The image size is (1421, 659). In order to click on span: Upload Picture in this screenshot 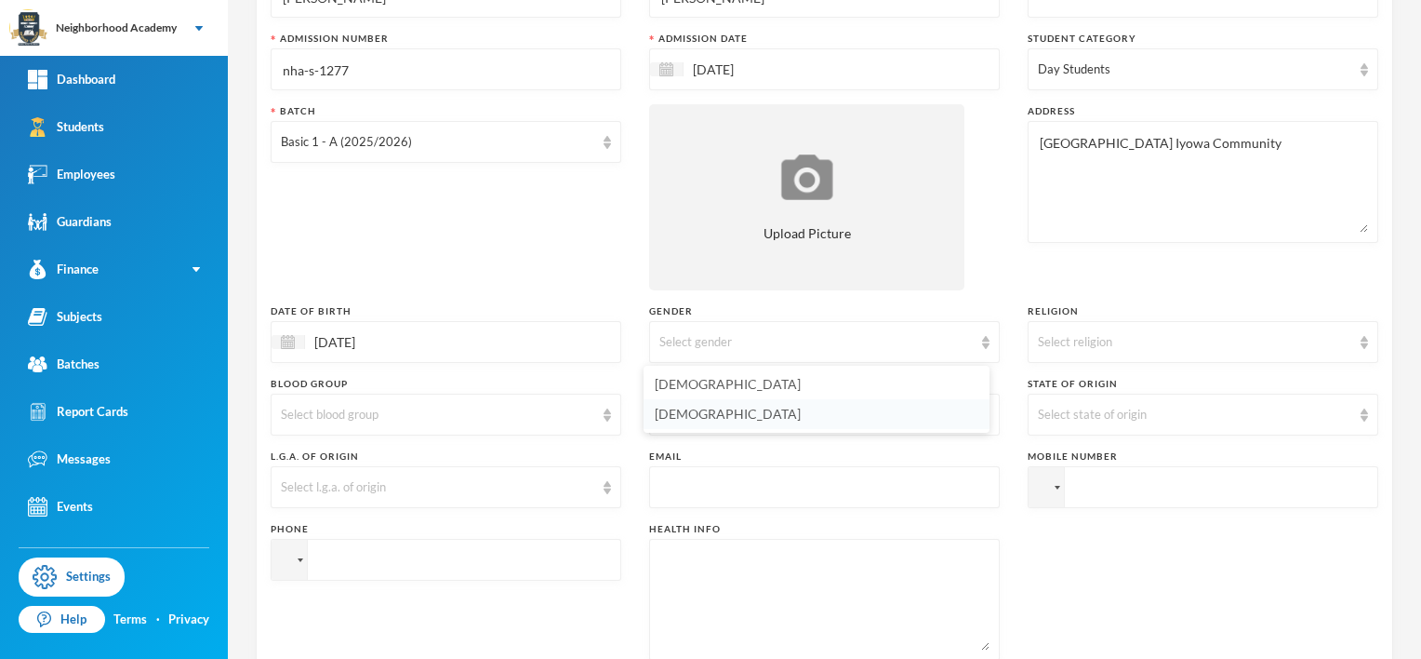, I will do `click(807, 233)`.